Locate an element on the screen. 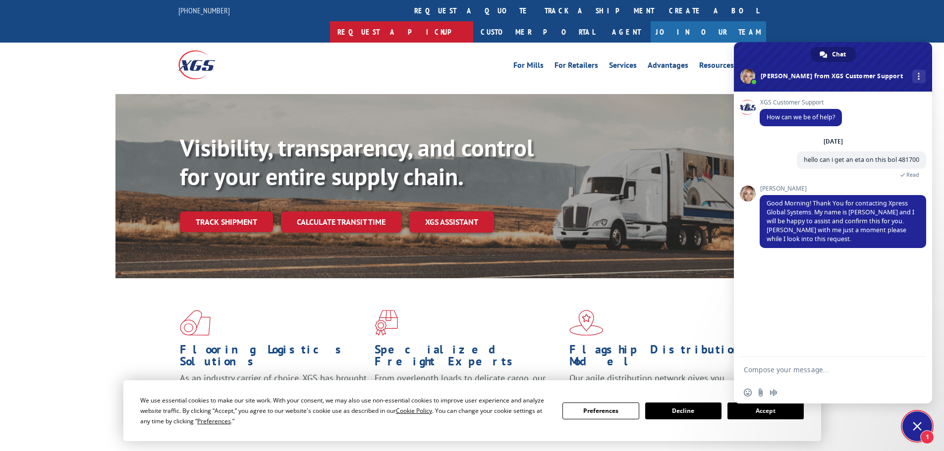 The height and width of the screenshot is (451, 944). div: Close chat is located at coordinates (917, 427).